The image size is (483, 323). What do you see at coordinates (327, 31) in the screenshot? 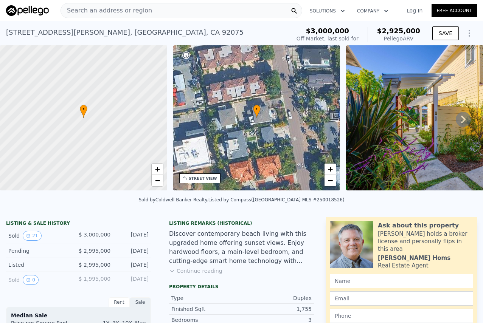
I see `span: $3,000,000` at bounding box center [327, 31].